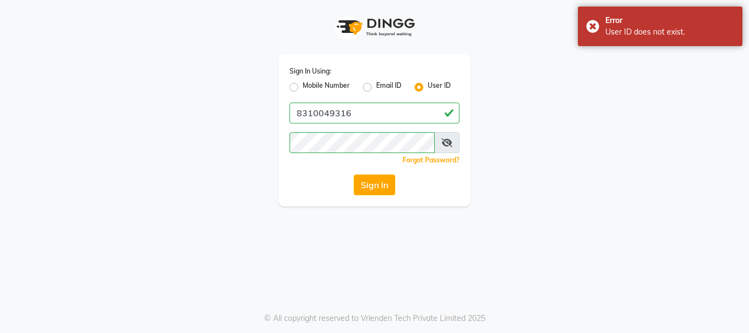  What do you see at coordinates (310, 71) in the screenshot?
I see `label: Sign In Using:` at bounding box center [310, 71].